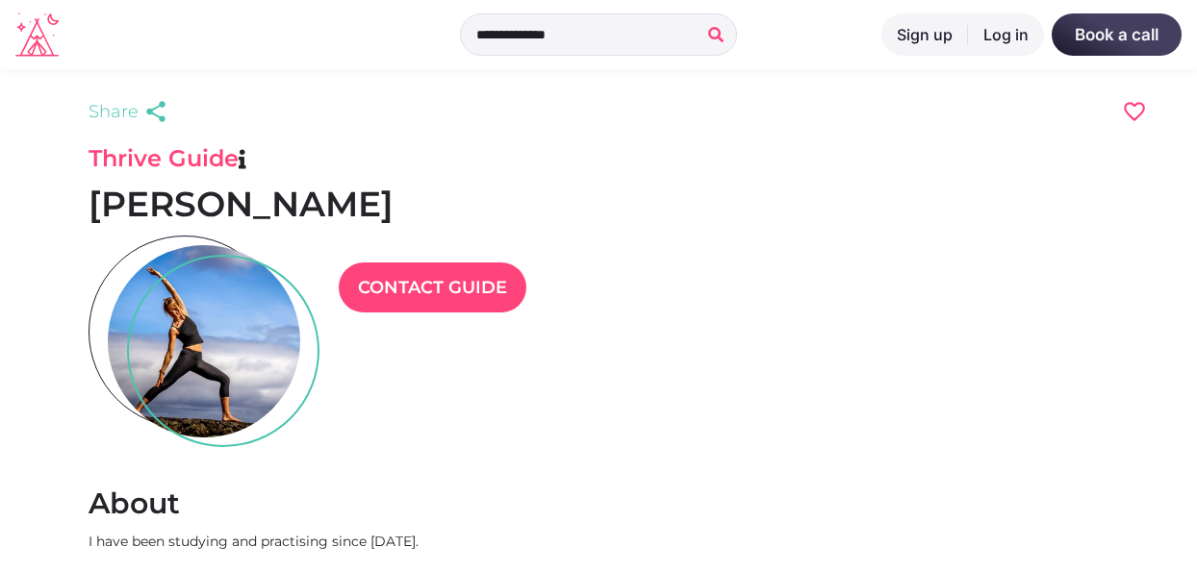 The image size is (1197, 572). Describe the element at coordinates (114, 112) in the screenshot. I see `span: Share` at that location.